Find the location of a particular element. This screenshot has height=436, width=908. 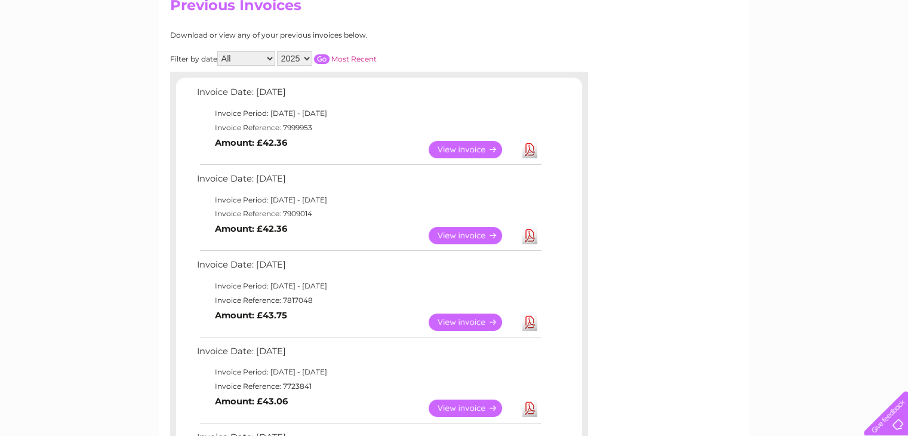

b: Amount: £43.75 is located at coordinates (251, 315).